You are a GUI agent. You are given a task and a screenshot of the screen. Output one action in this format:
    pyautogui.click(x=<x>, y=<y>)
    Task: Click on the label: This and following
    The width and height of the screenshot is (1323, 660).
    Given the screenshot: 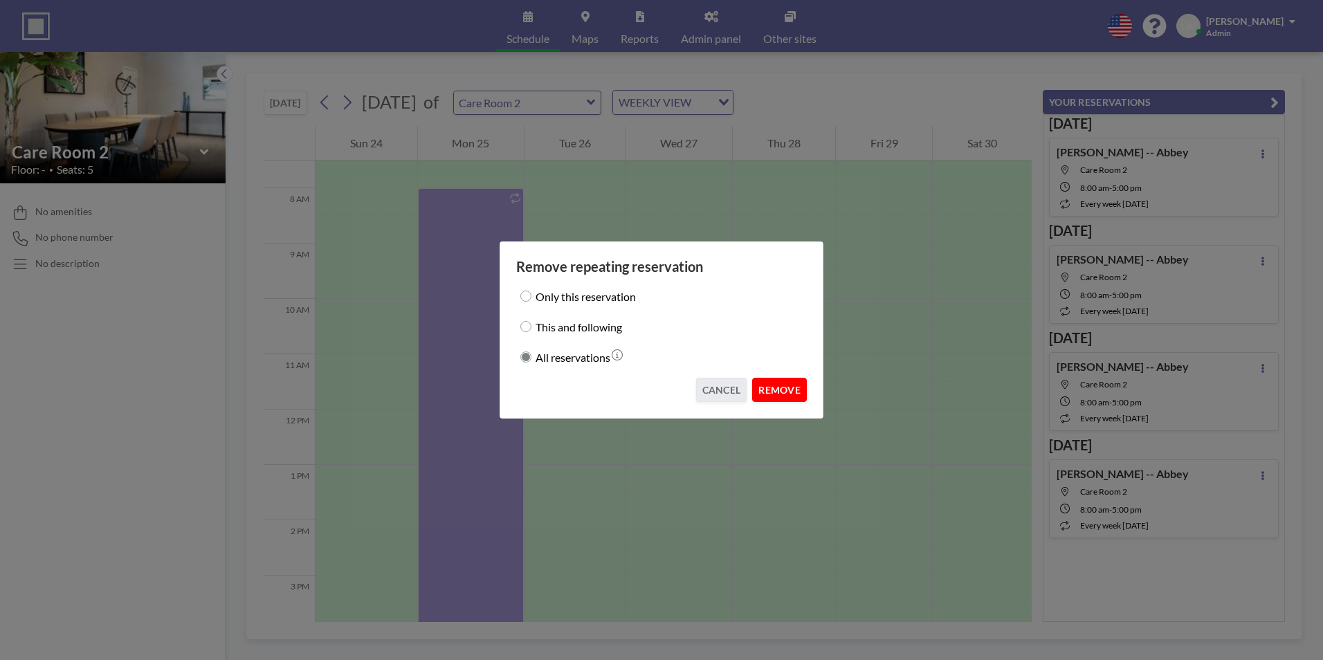 What is the action you would take?
    pyautogui.click(x=578, y=327)
    